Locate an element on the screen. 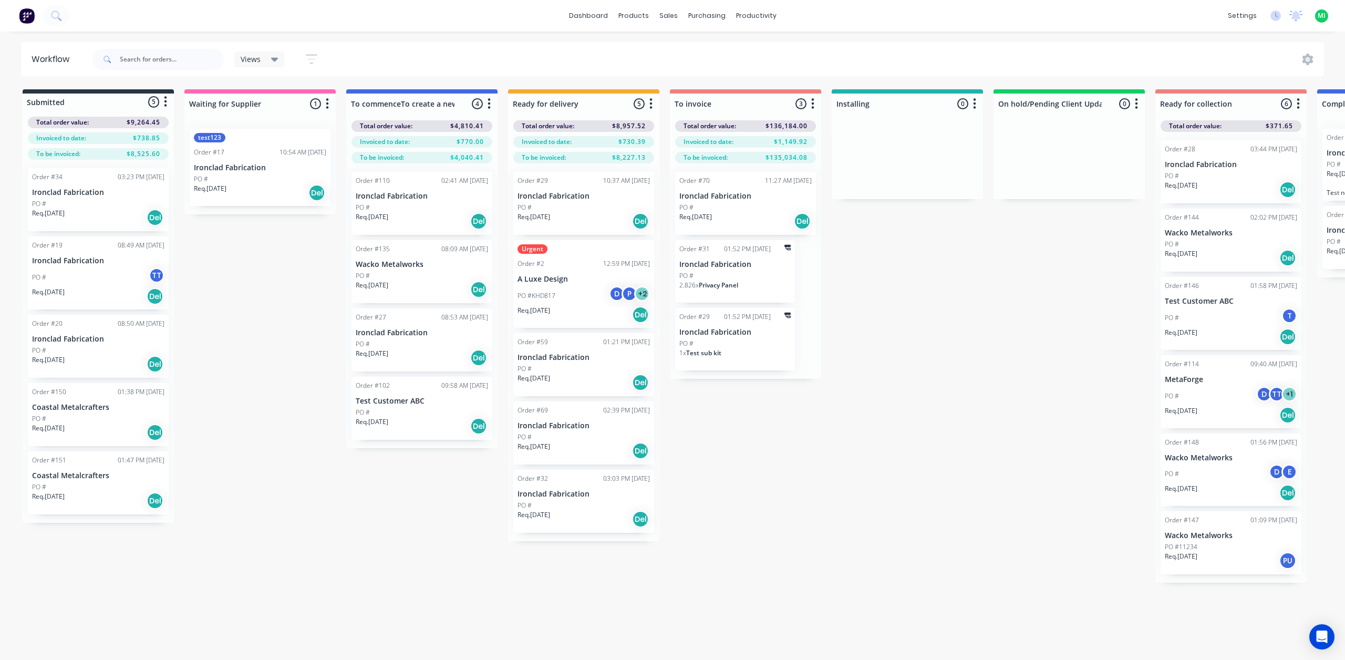 Image resolution: width=1345 pixels, height=660 pixels. div: Order #69 is located at coordinates (533, 410).